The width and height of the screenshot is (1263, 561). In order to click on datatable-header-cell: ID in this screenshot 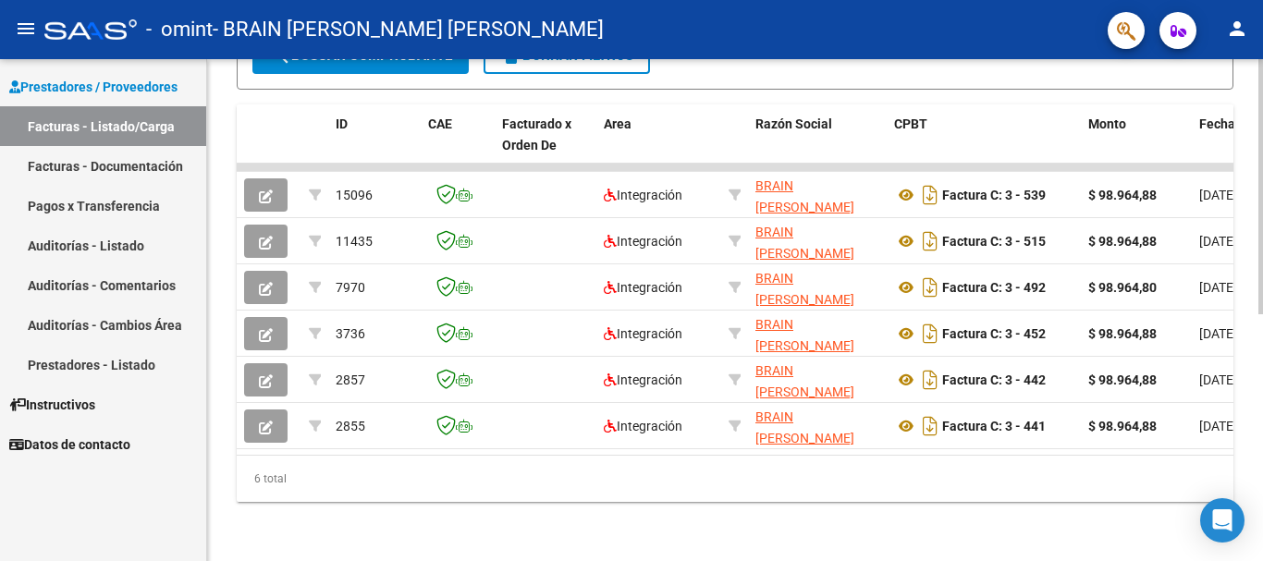, I will do `click(375, 145)`.